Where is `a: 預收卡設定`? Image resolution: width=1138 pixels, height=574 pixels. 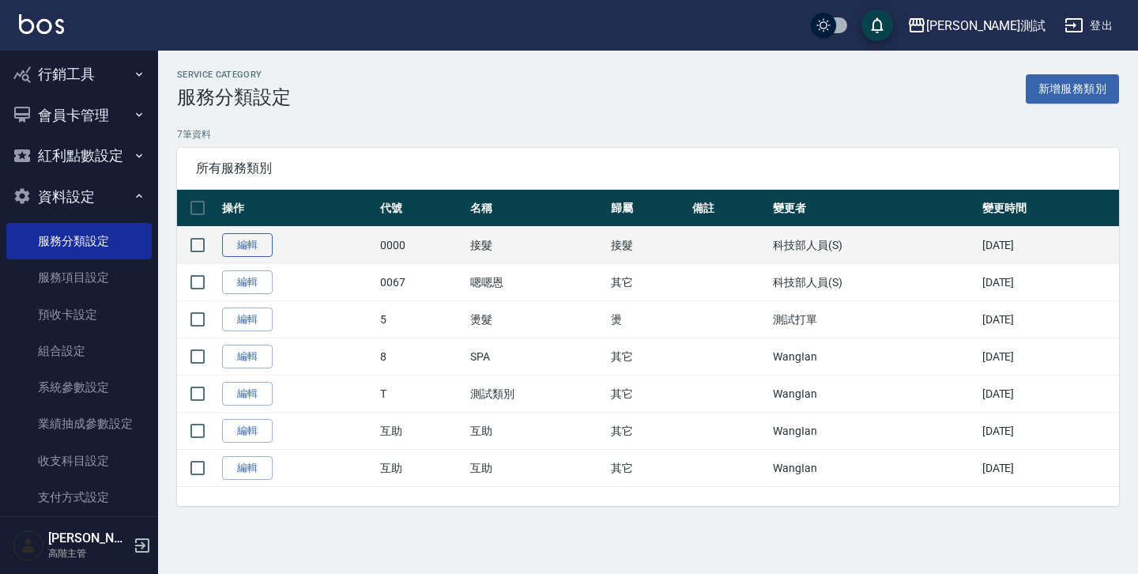
a: 預收卡設定 is located at coordinates (79, 314).